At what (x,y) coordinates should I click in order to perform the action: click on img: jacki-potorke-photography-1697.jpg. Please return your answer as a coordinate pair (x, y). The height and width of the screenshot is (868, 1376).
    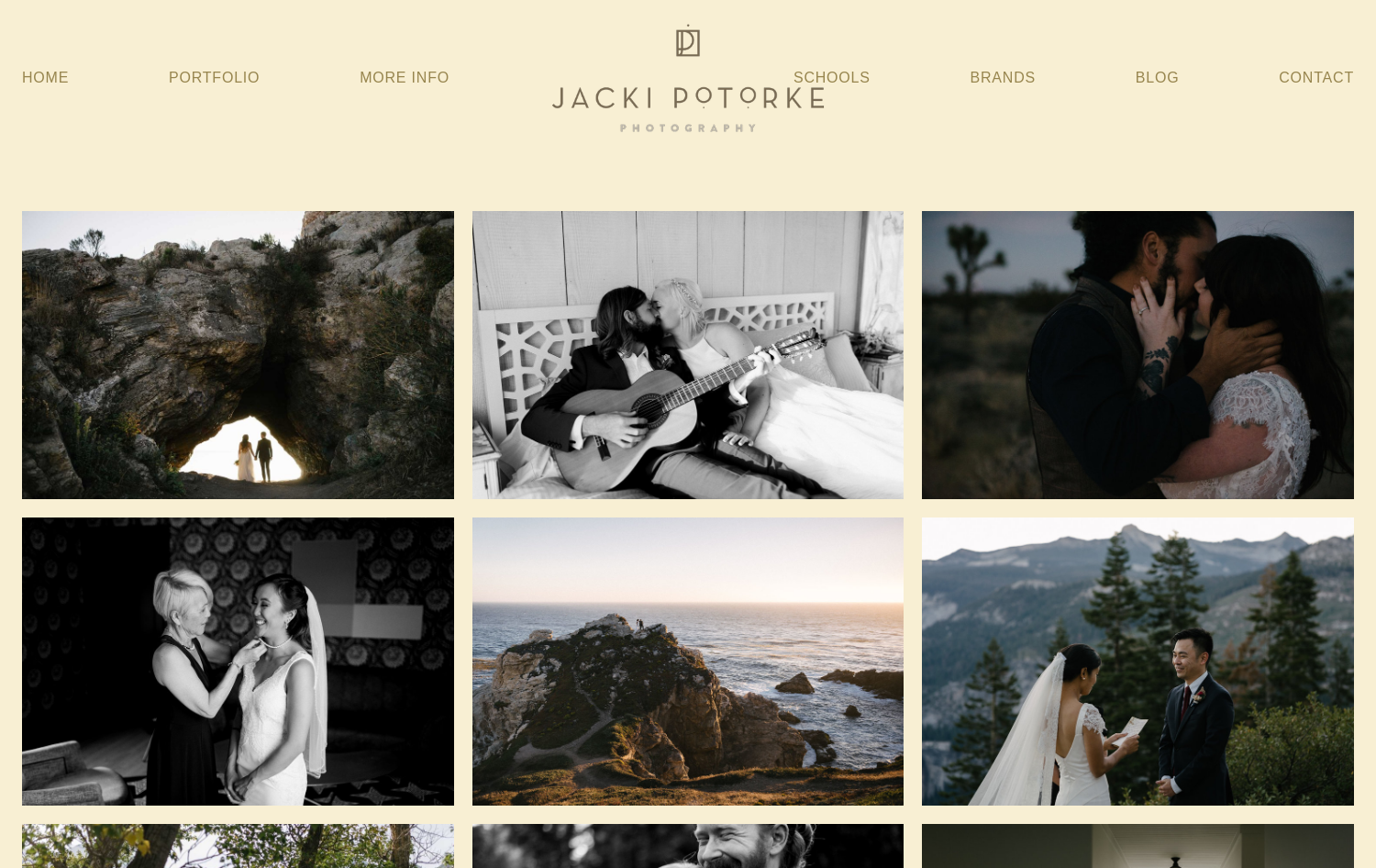
    Looking at the image, I should click on (1137, 355).